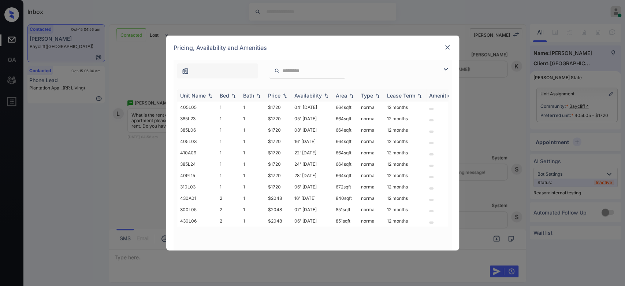  I want to click on div: Pricing, Availability and Amenities, so click(313, 48).